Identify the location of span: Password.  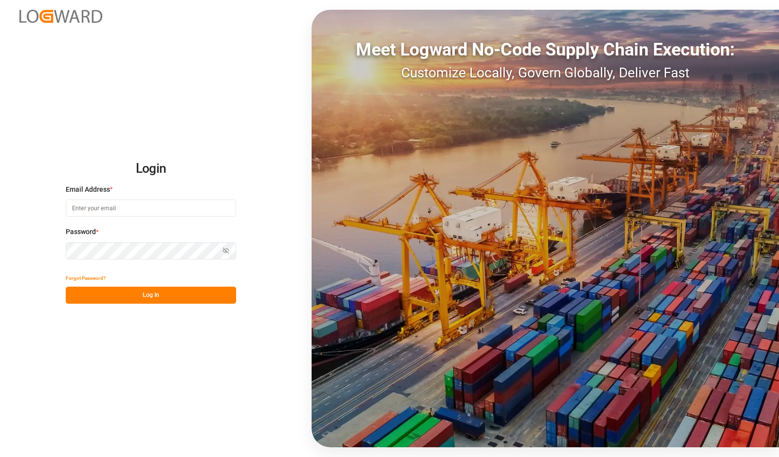
(81, 232).